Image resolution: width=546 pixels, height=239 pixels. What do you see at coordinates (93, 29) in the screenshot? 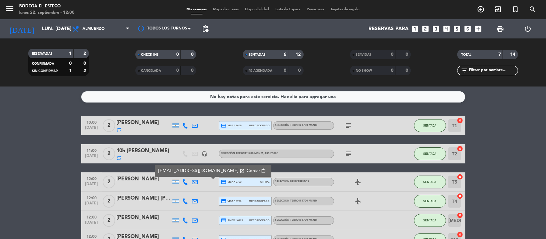
I see `span: Almuerzo` at bounding box center [93, 29].